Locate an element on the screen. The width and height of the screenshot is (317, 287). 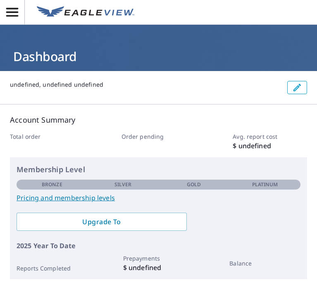
p: Total order is located at coordinates (47, 136).